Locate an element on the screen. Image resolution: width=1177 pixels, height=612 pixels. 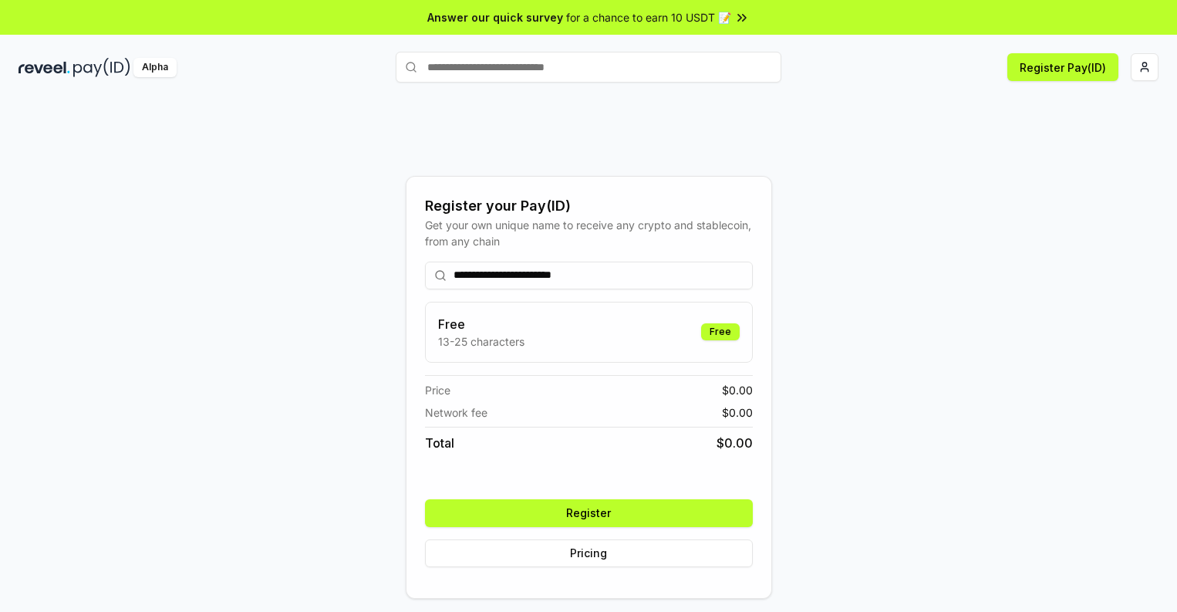
img: reveel_dark is located at coordinates (44, 67).